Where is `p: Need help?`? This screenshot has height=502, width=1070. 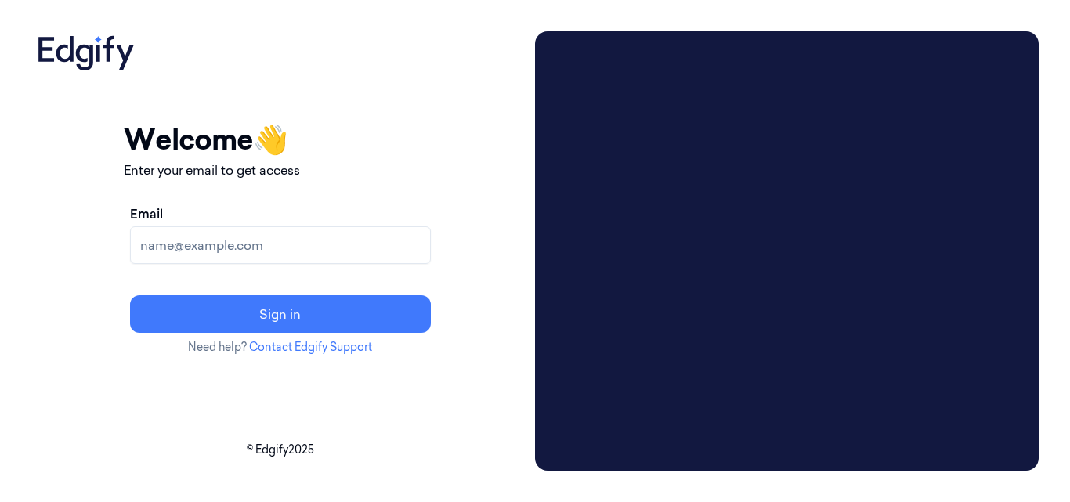 p: Need help? is located at coordinates (281, 347).